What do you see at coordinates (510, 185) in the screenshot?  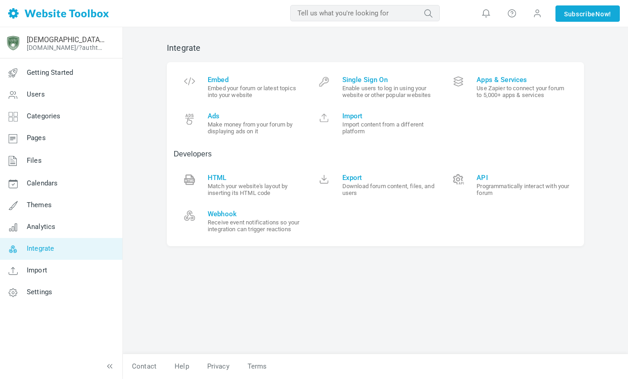 I see `a: API Programmatically interact with your forum` at bounding box center [510, 185].